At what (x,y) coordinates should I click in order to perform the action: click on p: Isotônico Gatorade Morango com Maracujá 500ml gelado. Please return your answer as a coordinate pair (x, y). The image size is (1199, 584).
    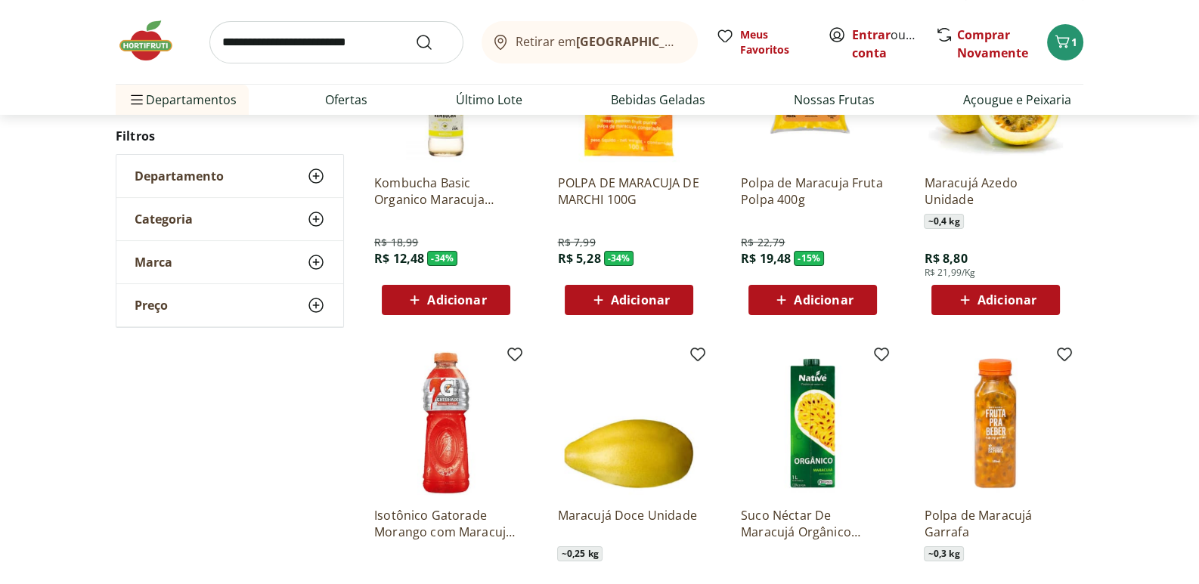
    Looking at the image, I should click on (446, 524).